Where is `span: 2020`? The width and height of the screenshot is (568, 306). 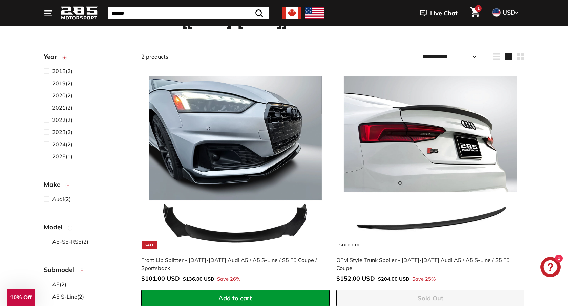
span: 2020 is located at coordinates (59, 96).